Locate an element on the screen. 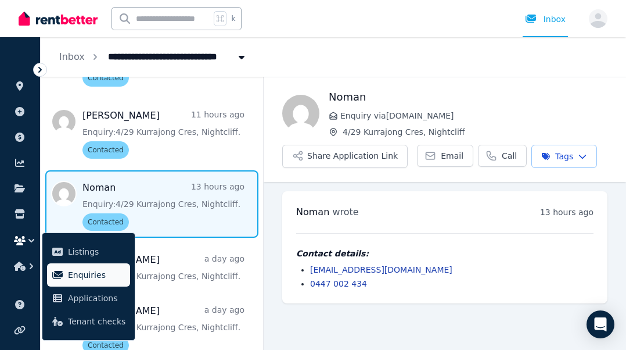  h4: Contact details: is located at coordinates (445, 253).